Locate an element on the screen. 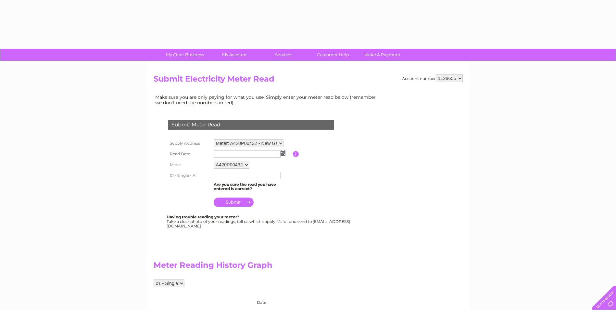 The width and height of the screenshot is (616, 310). a: My Account is located at coordinates (234, 55).